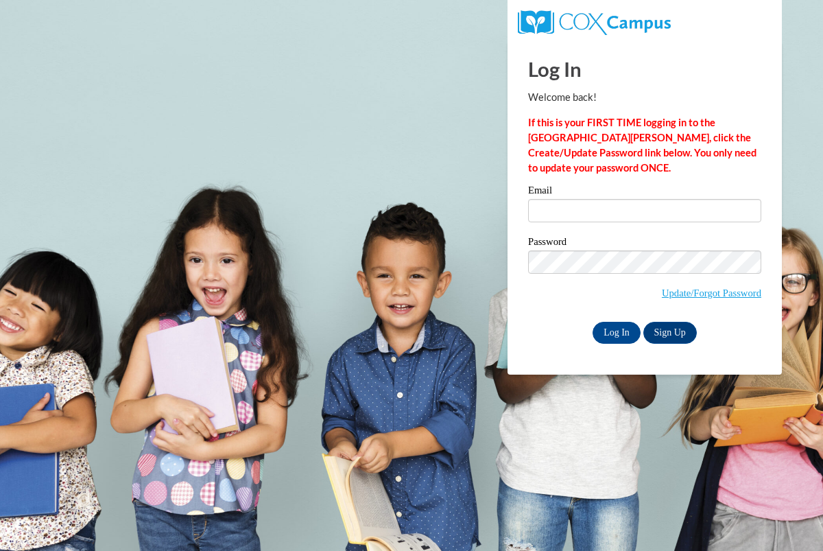  What do you see at coordinates (670, 333) in the screenshot?
I see `a: Sign Up` at bounding box center [670, 333].